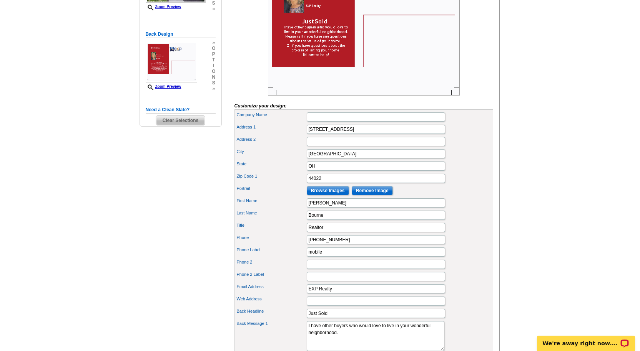 The height and width of the screenshot is (351, 640). Describe the element at coordinates (271, 299) in the screenshot. I see `label: Web Address` at that location.